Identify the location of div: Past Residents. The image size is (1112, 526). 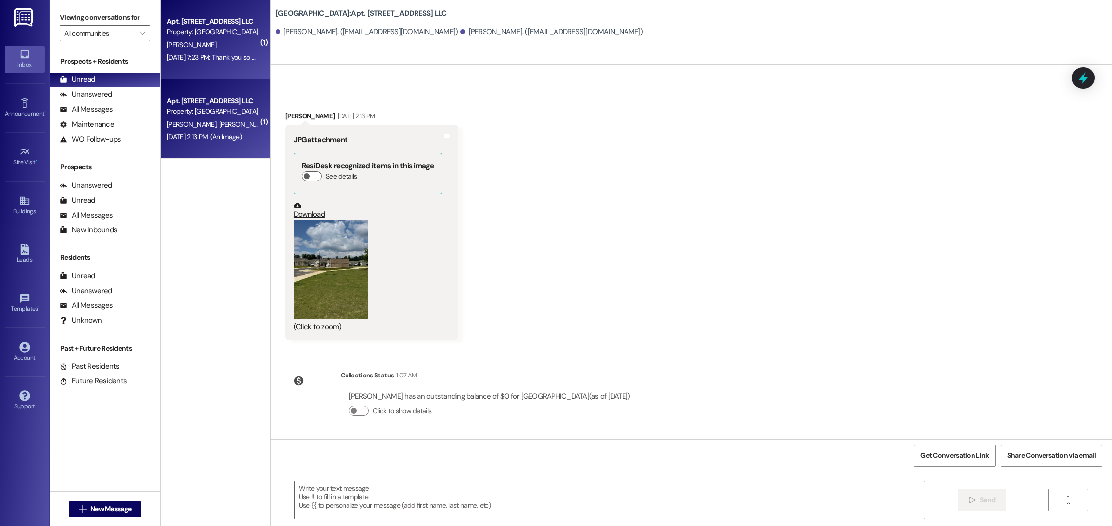
(89, 366).